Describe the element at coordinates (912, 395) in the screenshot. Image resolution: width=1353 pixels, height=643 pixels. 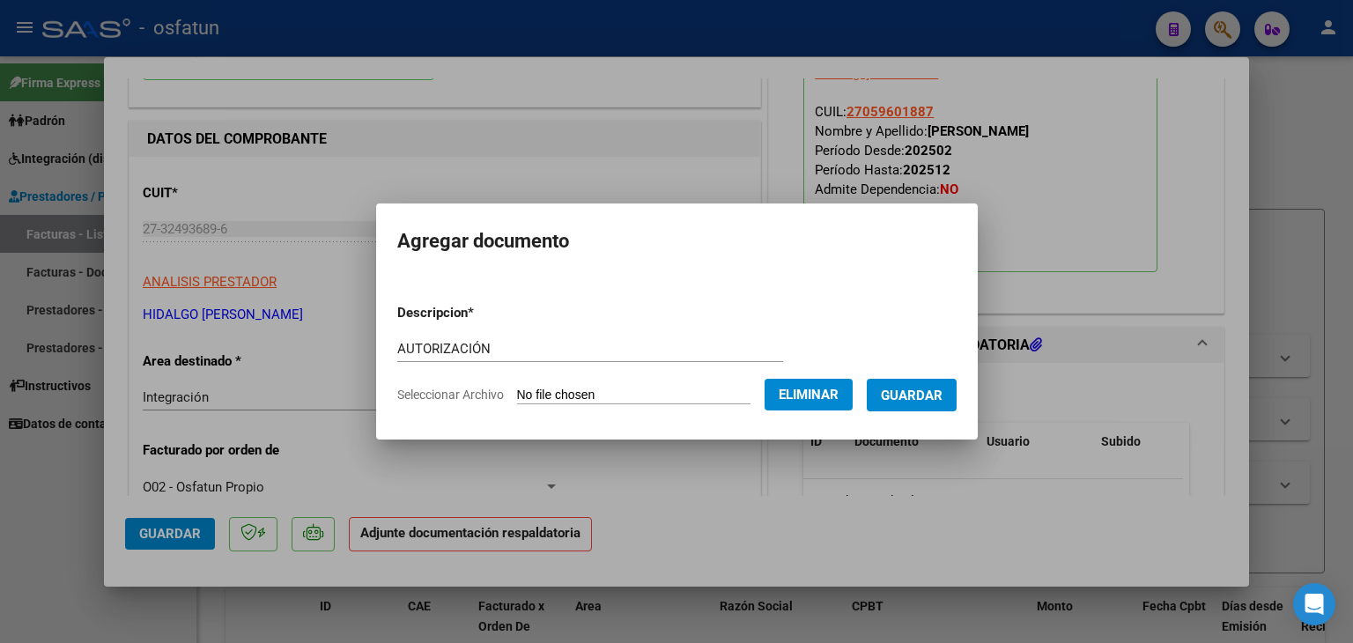
I see `span: Guardar` at that location.